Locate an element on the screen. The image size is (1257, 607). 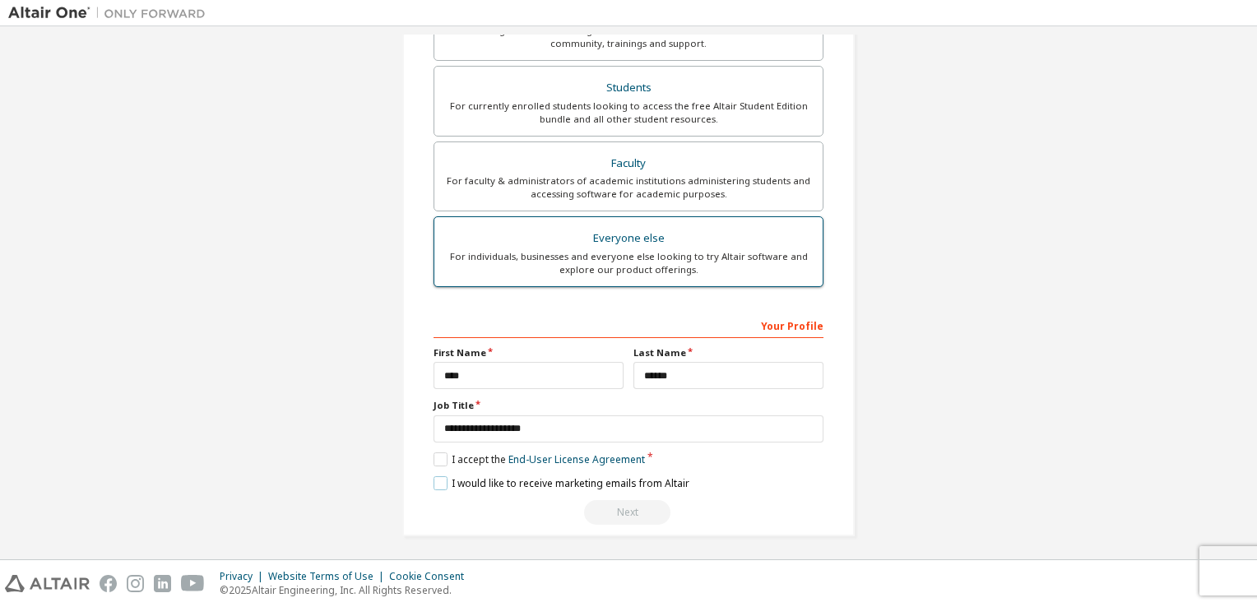
label: I accept the is located at coordinates (539, 459).